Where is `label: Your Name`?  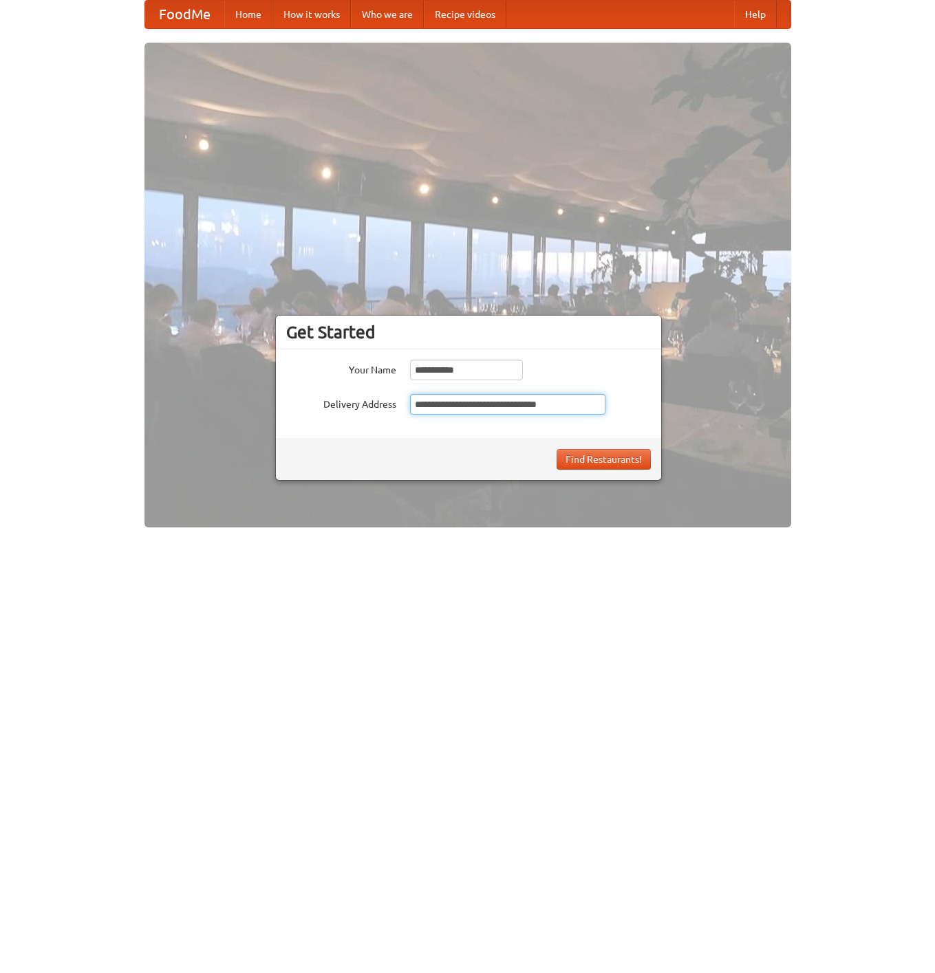
label: Your Name is located at coordinates (341, 368).